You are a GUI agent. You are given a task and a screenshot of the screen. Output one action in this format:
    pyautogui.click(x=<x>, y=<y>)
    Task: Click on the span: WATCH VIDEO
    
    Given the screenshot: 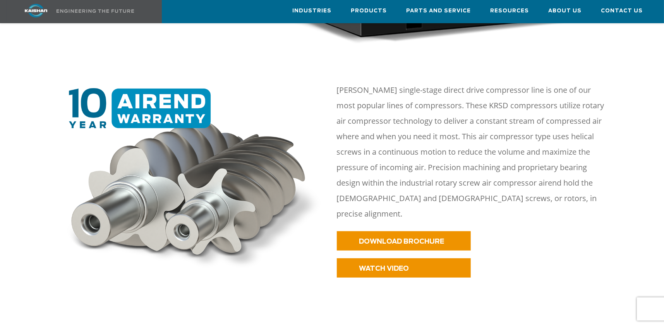 What is the action you would take?
    pyautogui.click(x=384, y=269)
    